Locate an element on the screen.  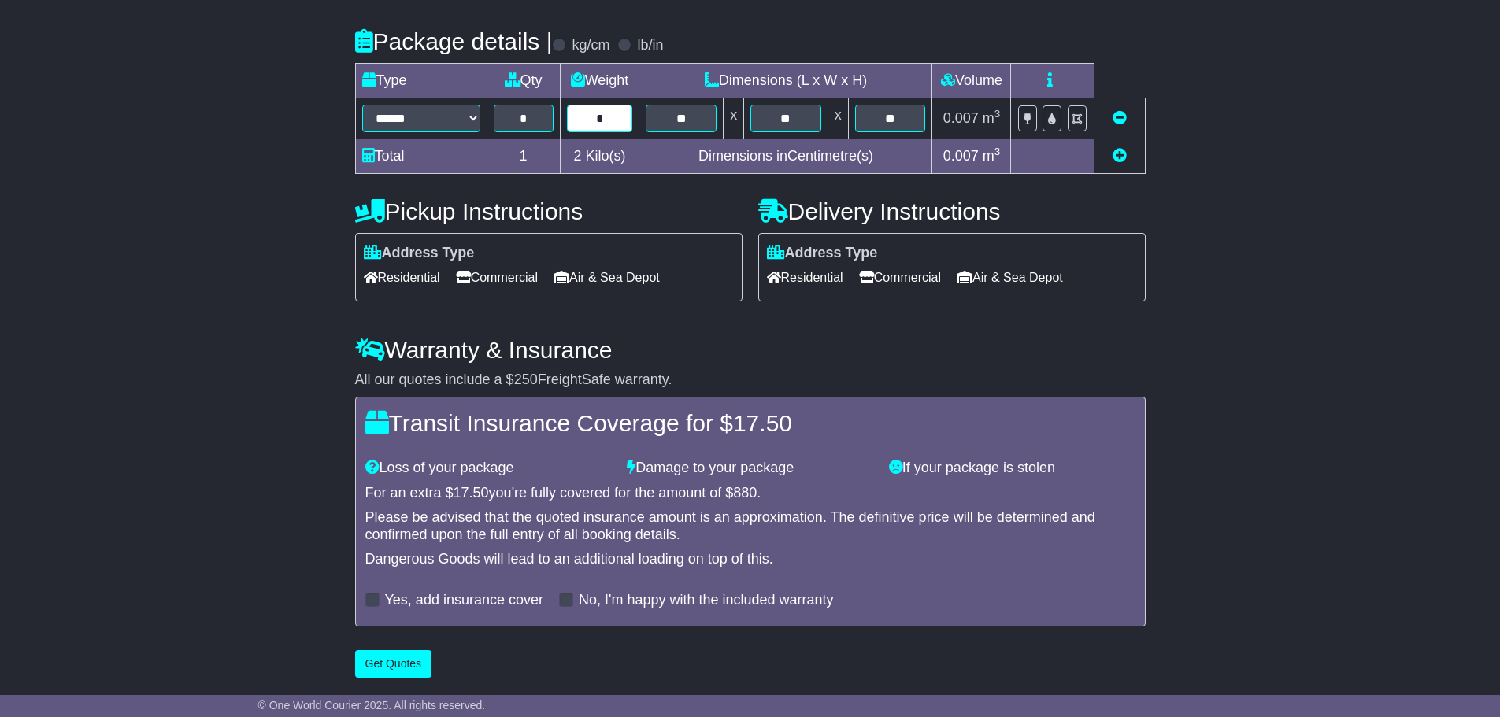
label: kg/cm is located at coordinates (591, 46).